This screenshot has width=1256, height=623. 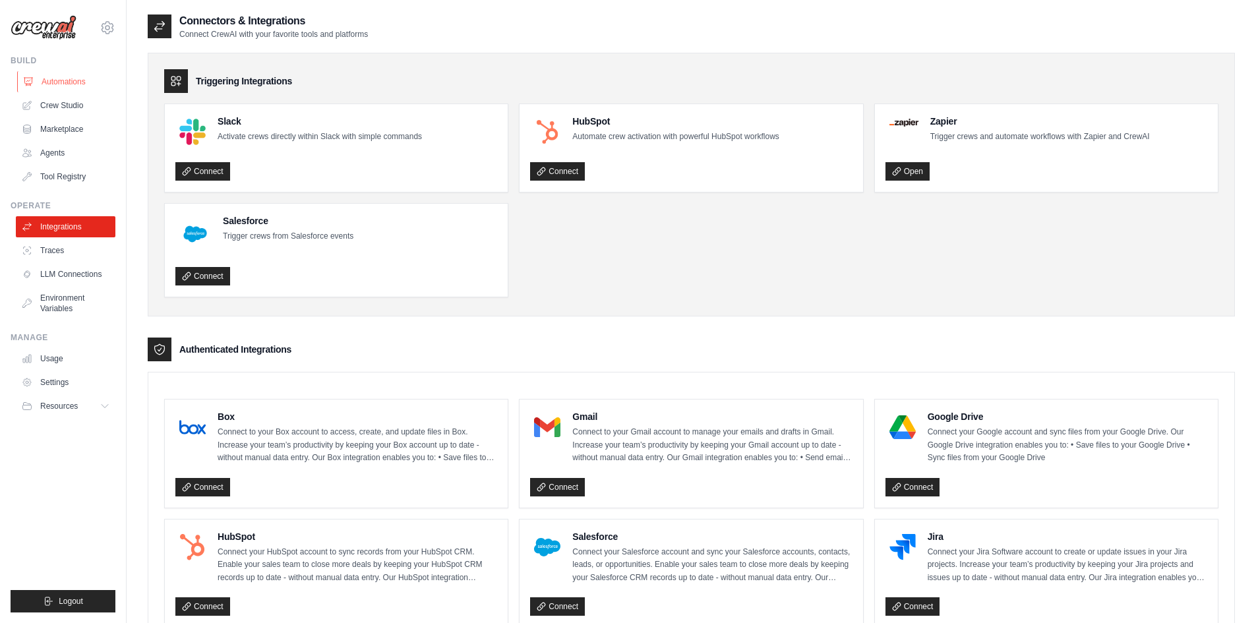 What do you see at coordinates (71, 601) in the screenshot?
I see `span: Logout` at bounding box center [71, 601].